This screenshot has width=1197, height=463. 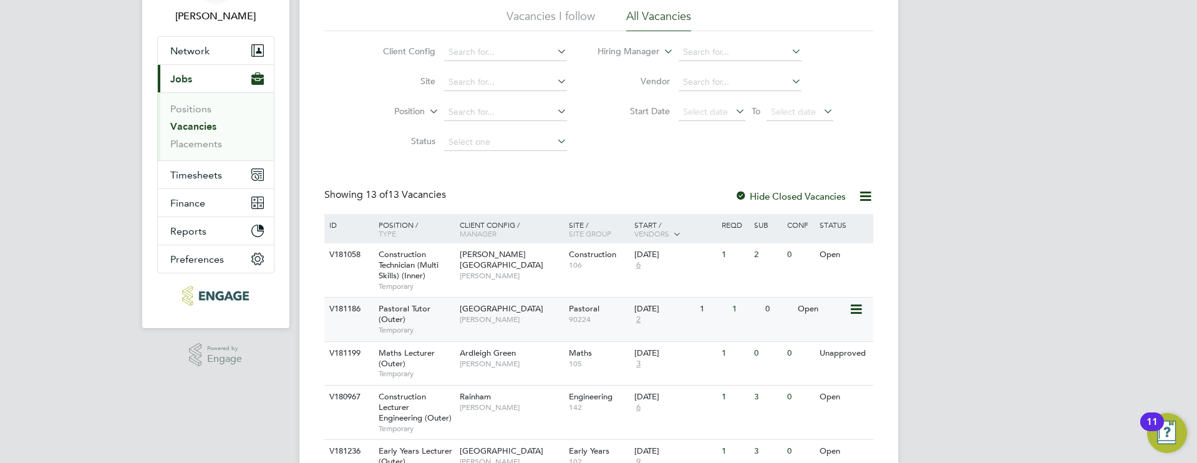 I want to click on div: 2, so click(x=767, y=255).